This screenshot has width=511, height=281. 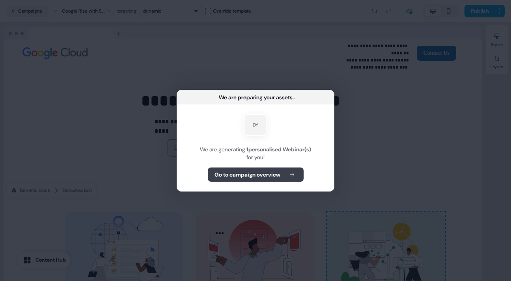 I want to click on div: DY, so click(x=256, y=125).